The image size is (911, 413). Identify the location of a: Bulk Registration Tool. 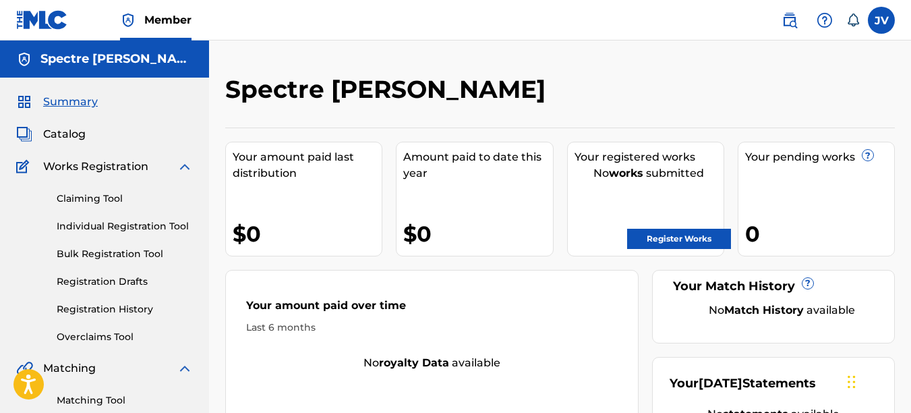
(125, 253).